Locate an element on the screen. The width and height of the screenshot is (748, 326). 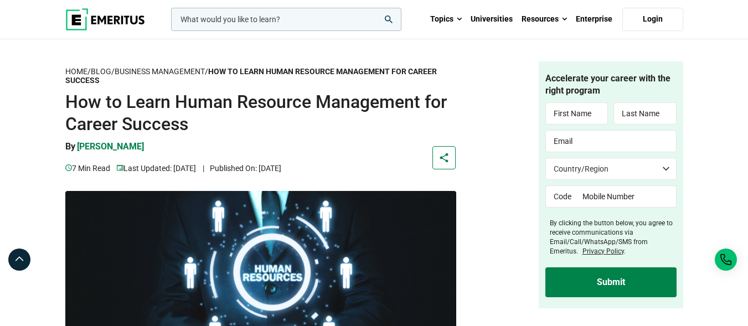
input: Last Name is located at coordinates (645, 113).